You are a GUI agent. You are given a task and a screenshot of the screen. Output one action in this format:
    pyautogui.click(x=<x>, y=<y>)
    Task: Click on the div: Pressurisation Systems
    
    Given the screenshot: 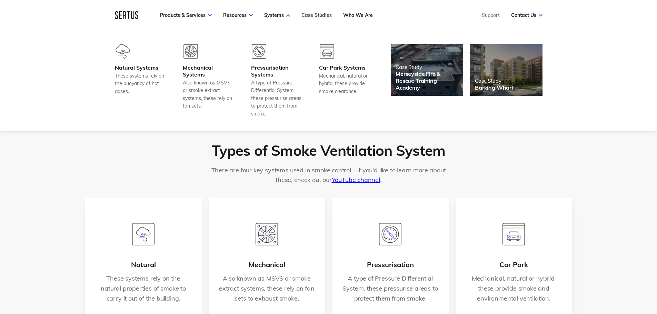 What is the action you would take?
    pyautogui.click(x=277, y=71)
    